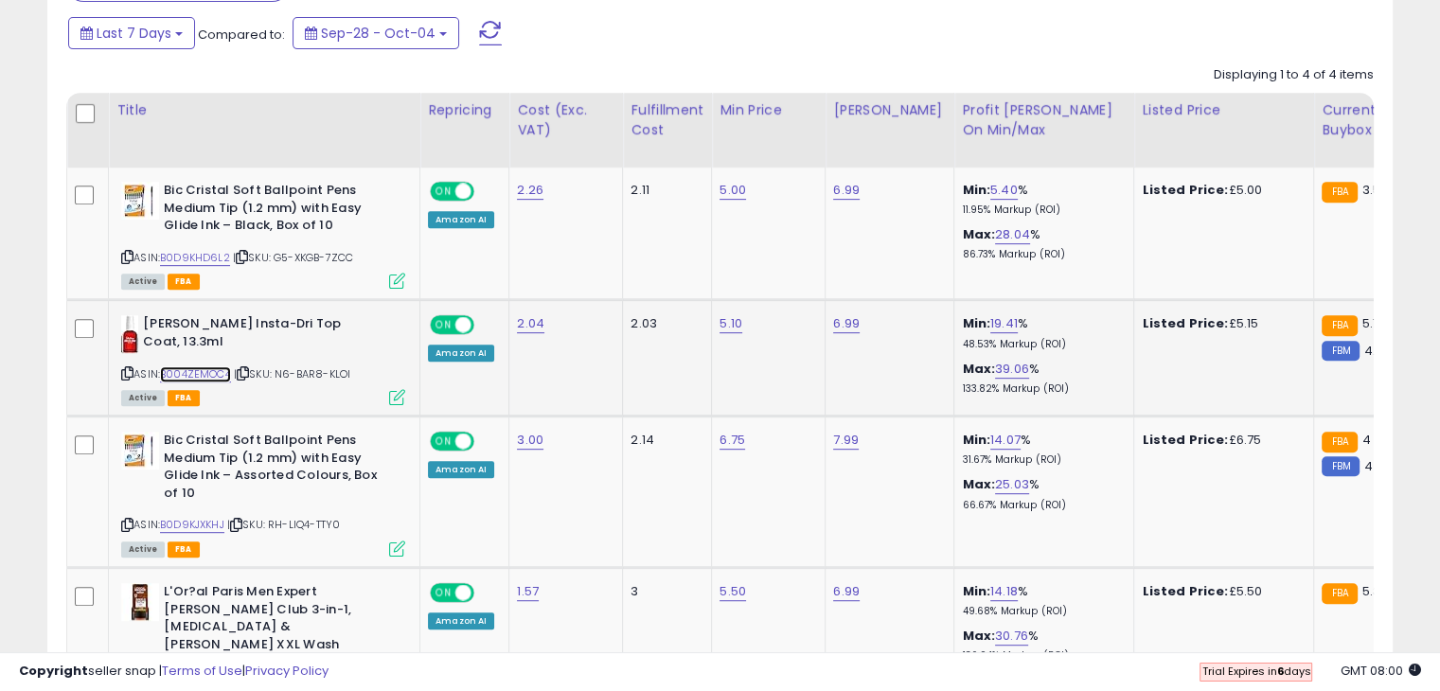 The width and height of the screenshot is (1440, 691). Describe the element at coordinates (133, 33) in the screenshot. I see `span: Last 7 Days` at that location.